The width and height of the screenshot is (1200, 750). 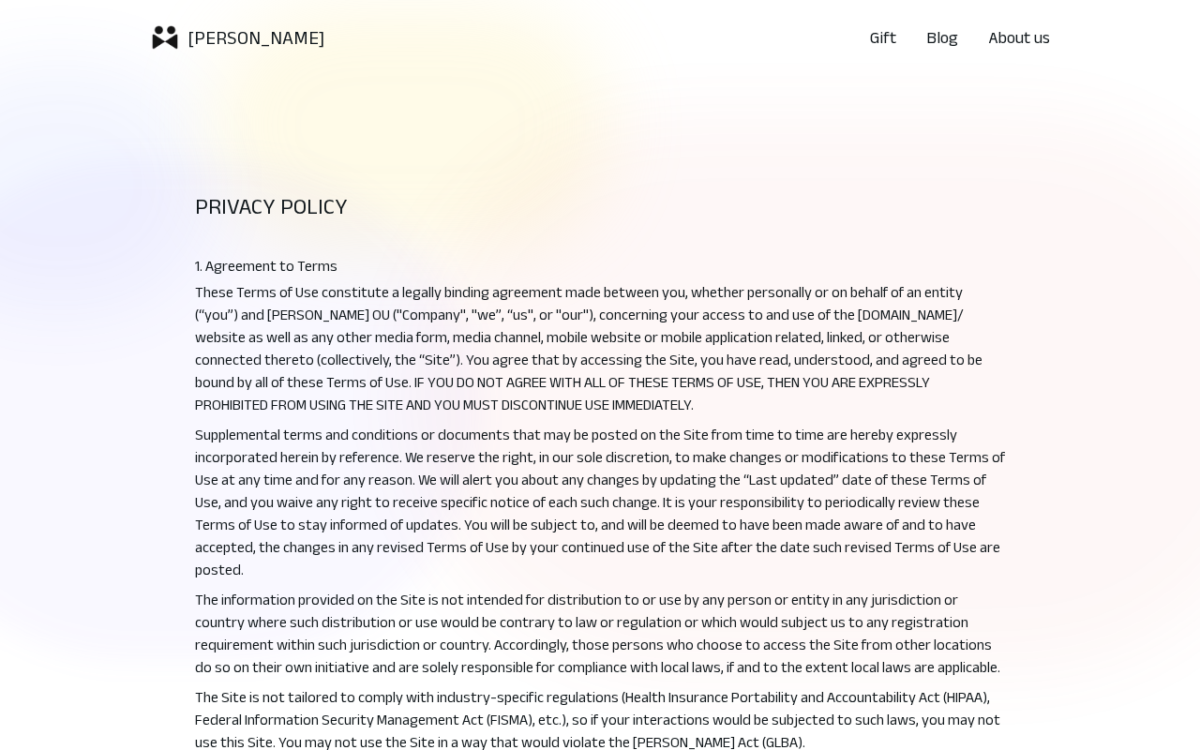 I want to click on p: Supplemental terms and conditions or documents that may be posted on the Site from time to time a..., so click(x=600, y=502).